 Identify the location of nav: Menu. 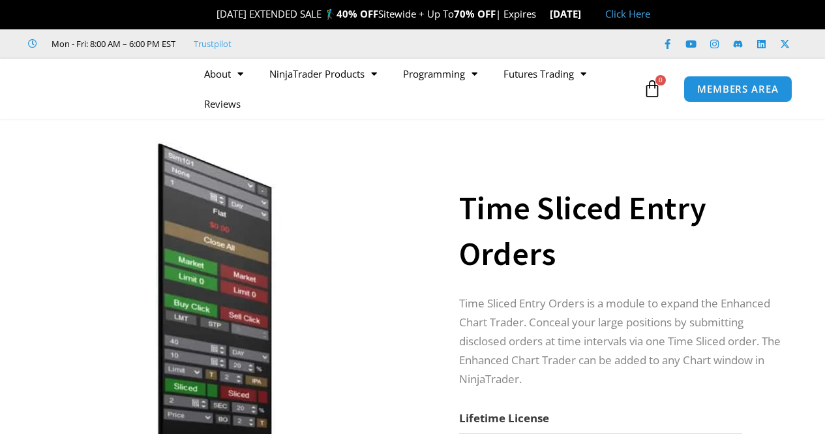
(416, 89).